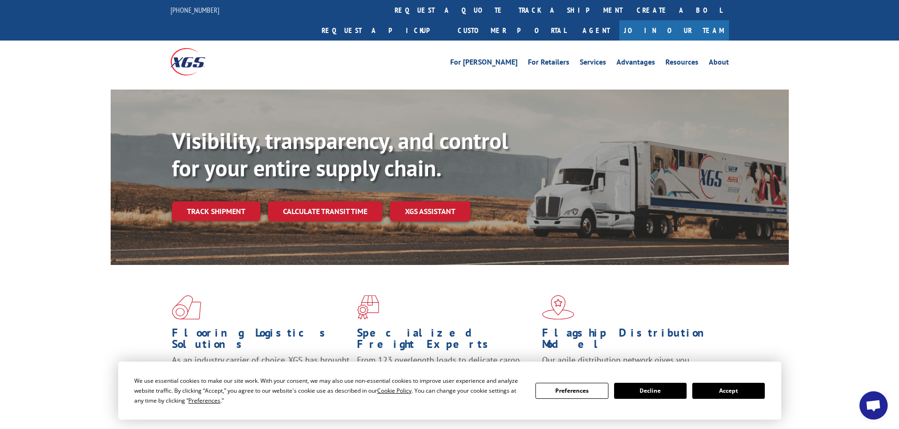  Describe the element at coordinates (325, 211) in the screenshot. I see `a: Calculate transit time` at that location.